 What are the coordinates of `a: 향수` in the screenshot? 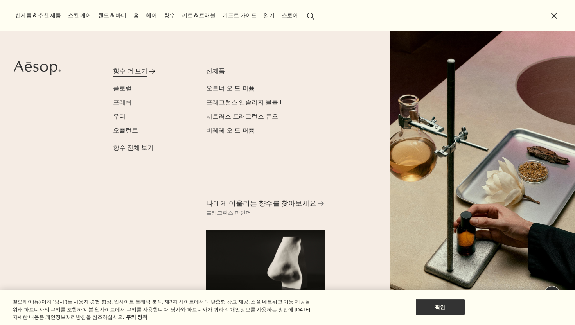 It's located at (169, 15).